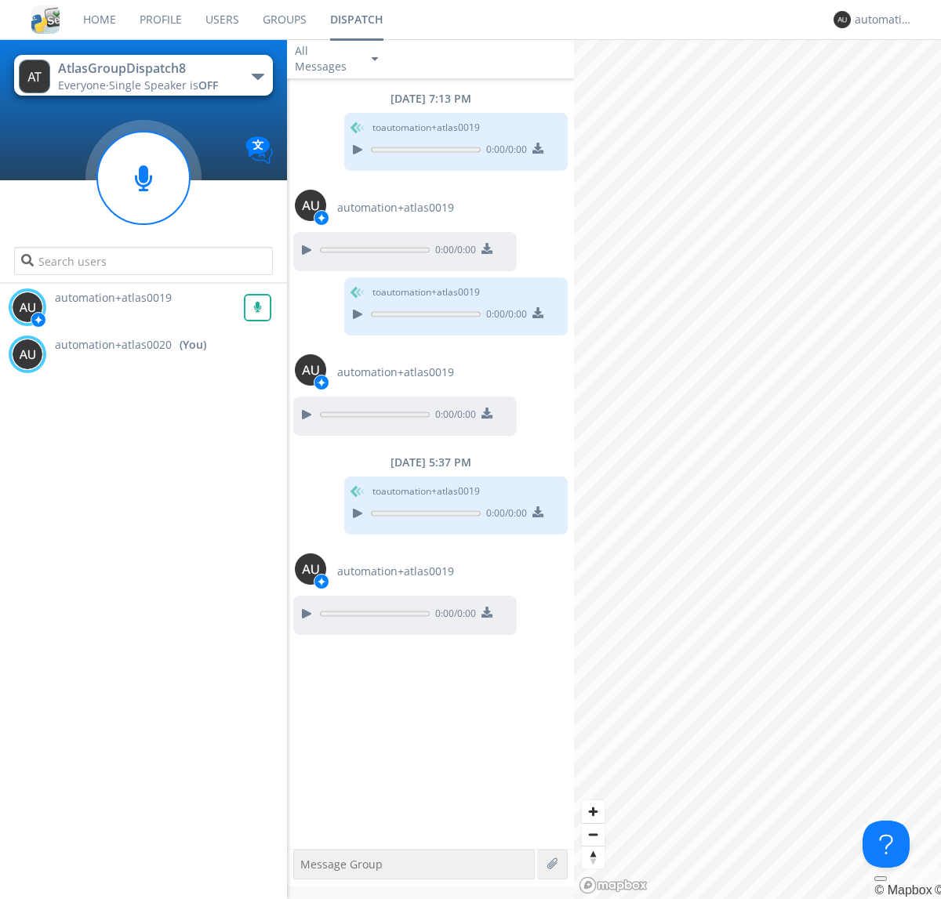  What do you see at coordinates (193, 345) in the screenshot?
I see `div: (You)` at bounding box center [193, 345].